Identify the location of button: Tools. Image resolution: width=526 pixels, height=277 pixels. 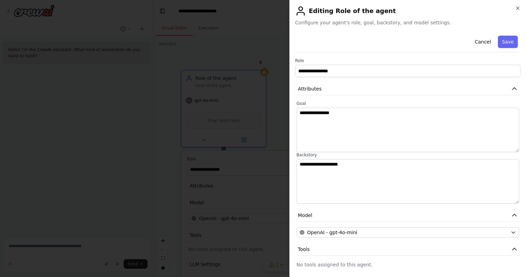
(408, 249).